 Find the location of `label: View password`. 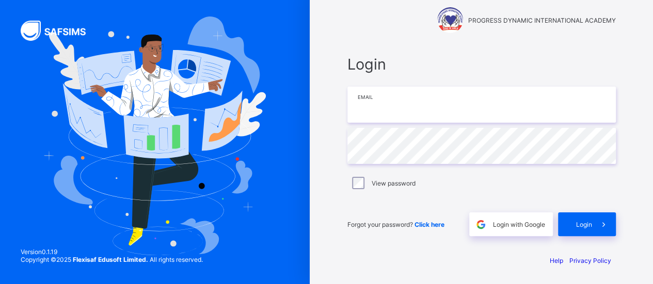

label: View password is located at coordinates (393, 183).